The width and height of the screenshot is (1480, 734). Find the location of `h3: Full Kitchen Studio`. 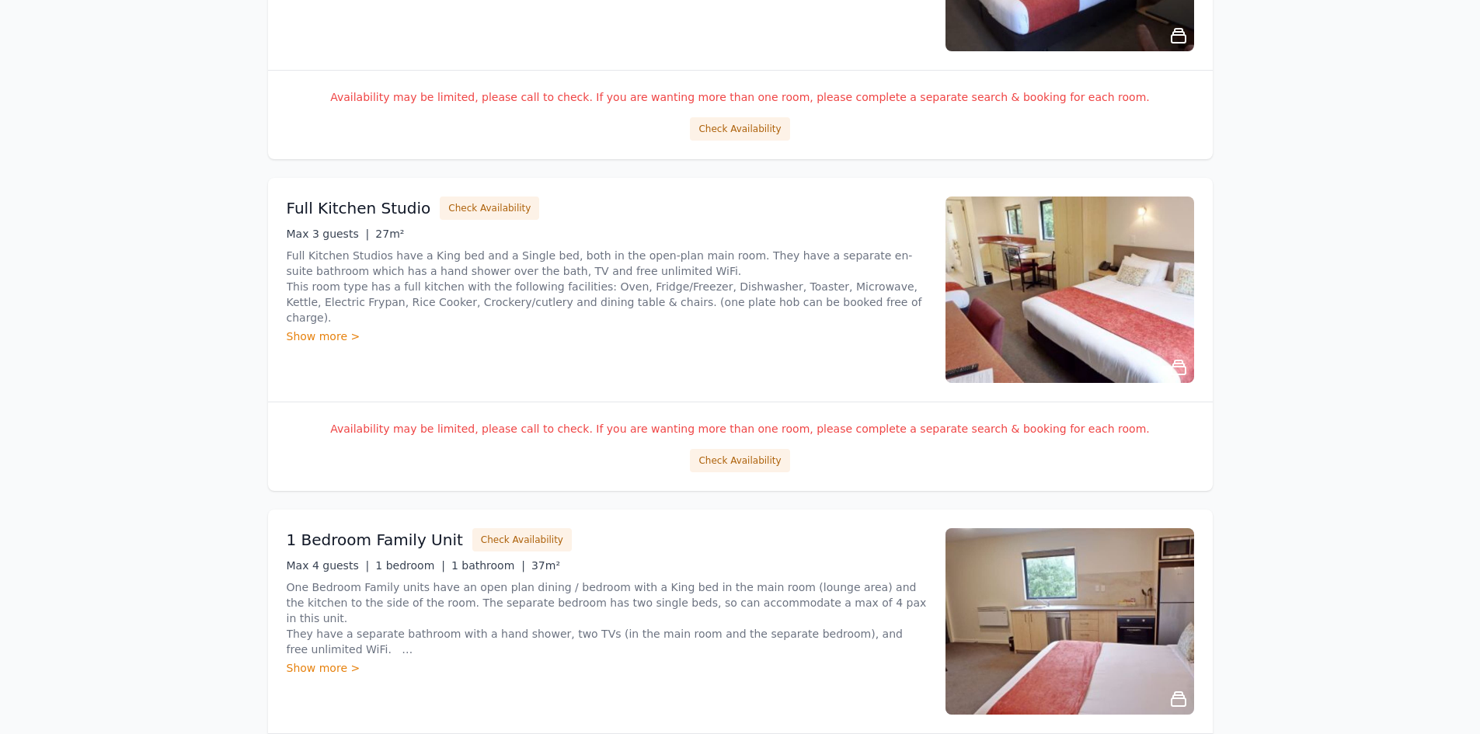

h3: Full Kitchen Studio is located at coordinates (359, 208).